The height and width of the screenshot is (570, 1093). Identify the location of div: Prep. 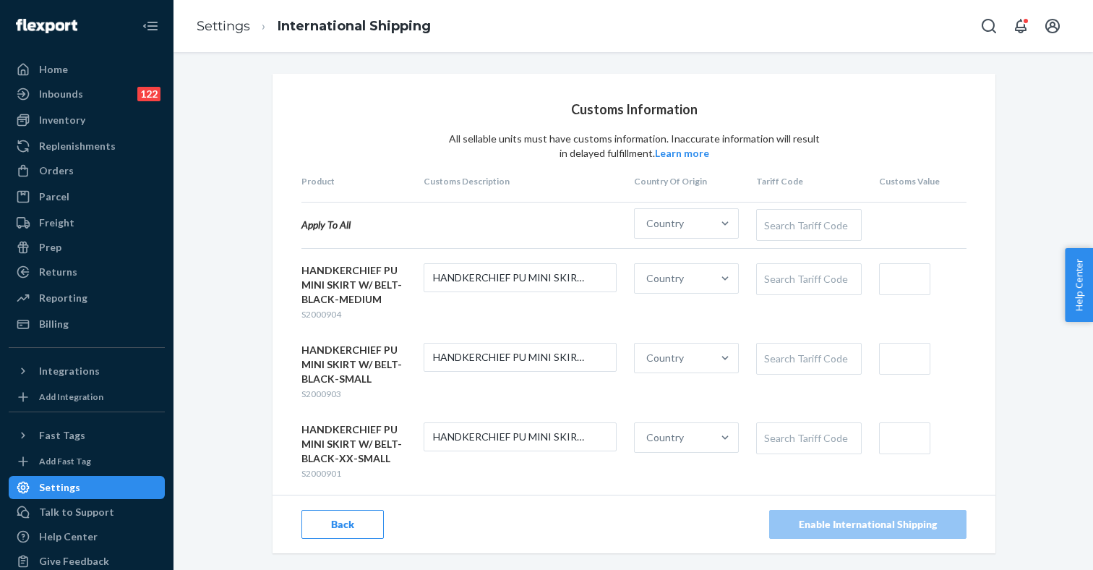
(50, 247).